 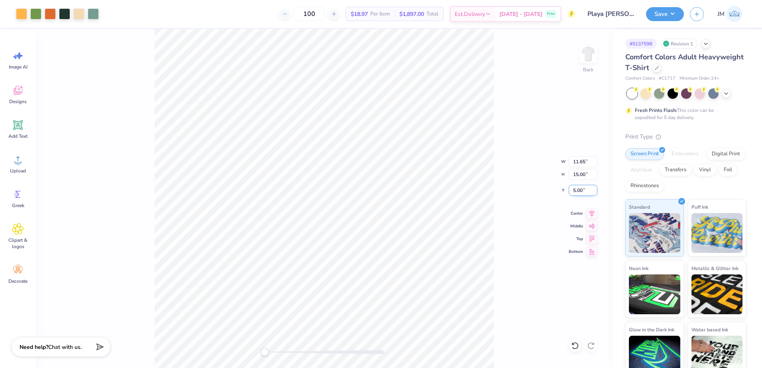 I want to click on span: Center, so click(x=576, y=214).